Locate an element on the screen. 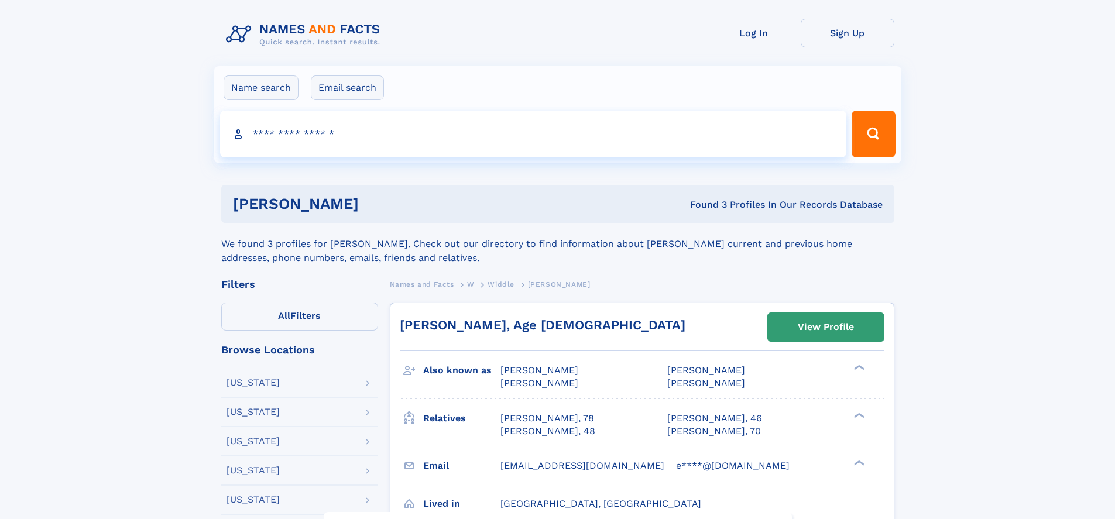 The image size is (1115, 519). a: W is located at coordinates (471, 284).